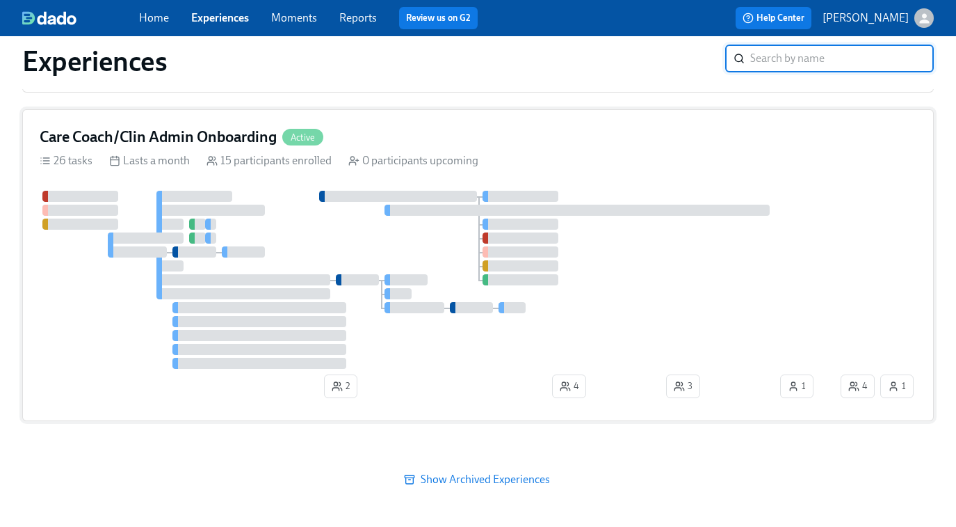 This screenshot has height=527, width=956. What do you see at coordinates (683, 386) in the screenshot?
I see `button: 3` at bounding box center [683, 386].